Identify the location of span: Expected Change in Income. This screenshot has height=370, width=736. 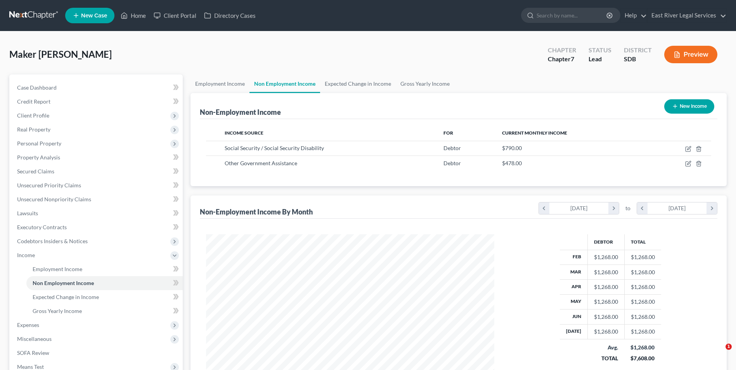
(66, 297).